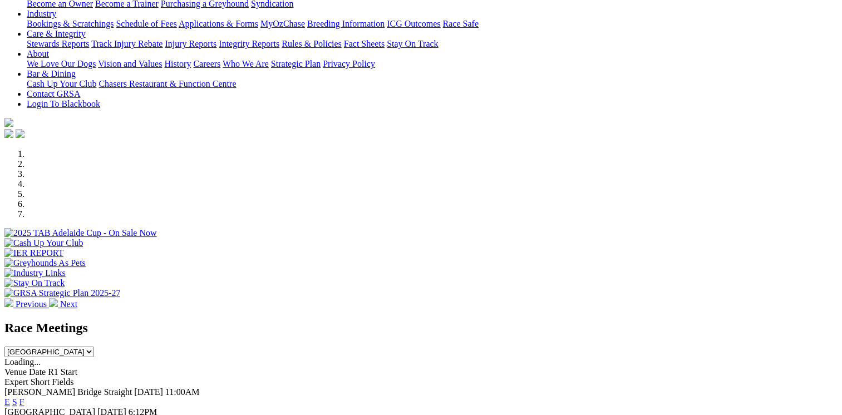 The width and height of the screenshot is (842, 415). I want to click on img: logo-grsa-white.png, so click(9, 122).